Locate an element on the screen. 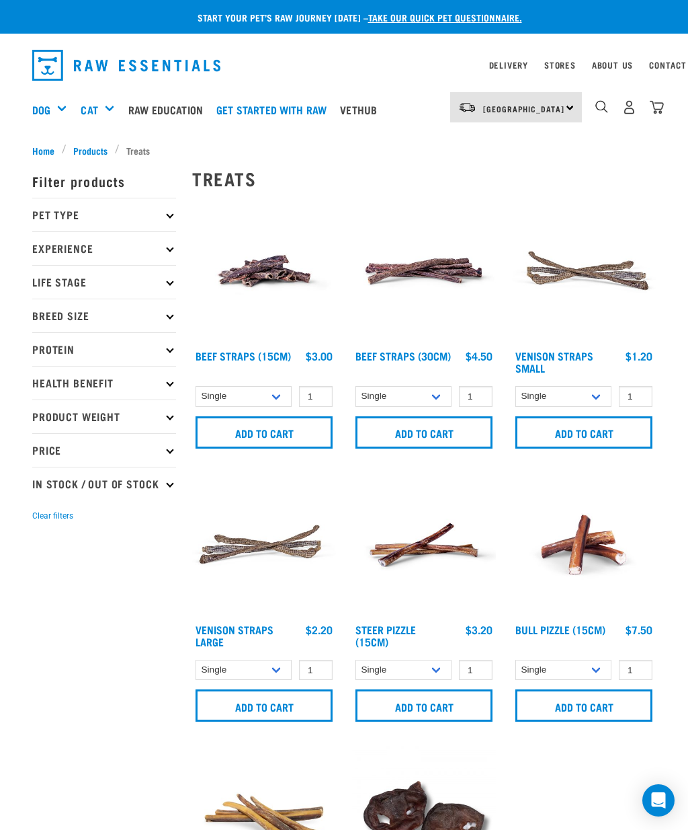  p: Experience is located at coordinates (104, 248).